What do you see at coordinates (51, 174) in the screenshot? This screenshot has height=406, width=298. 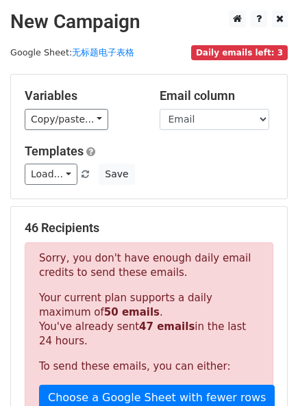 I see `a: Load...` at bounding box center [51, 174].